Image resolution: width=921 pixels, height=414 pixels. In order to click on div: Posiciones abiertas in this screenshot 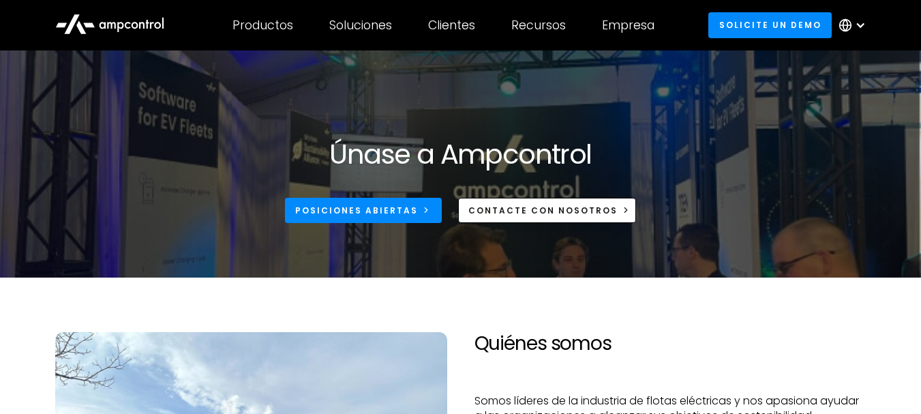, I will do `click(357, 211)`.